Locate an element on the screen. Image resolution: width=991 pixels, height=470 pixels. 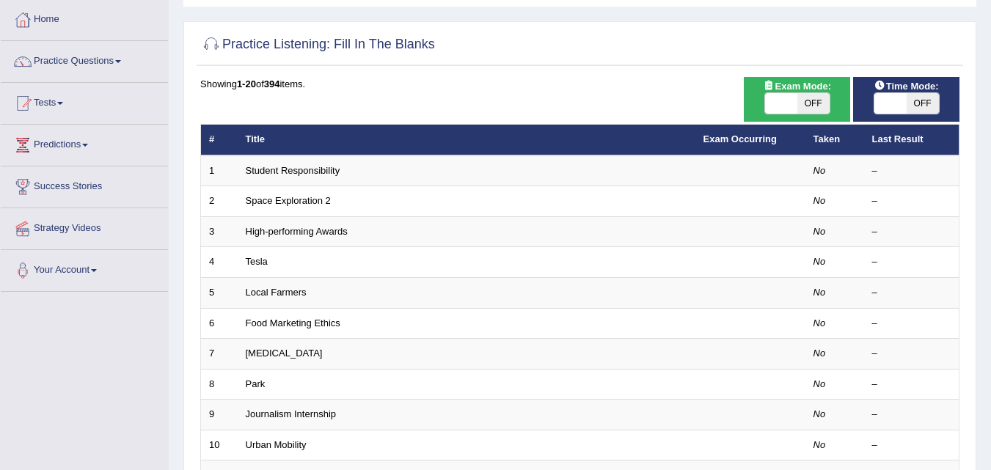
th: Taken is located at coordinates (834, 140).